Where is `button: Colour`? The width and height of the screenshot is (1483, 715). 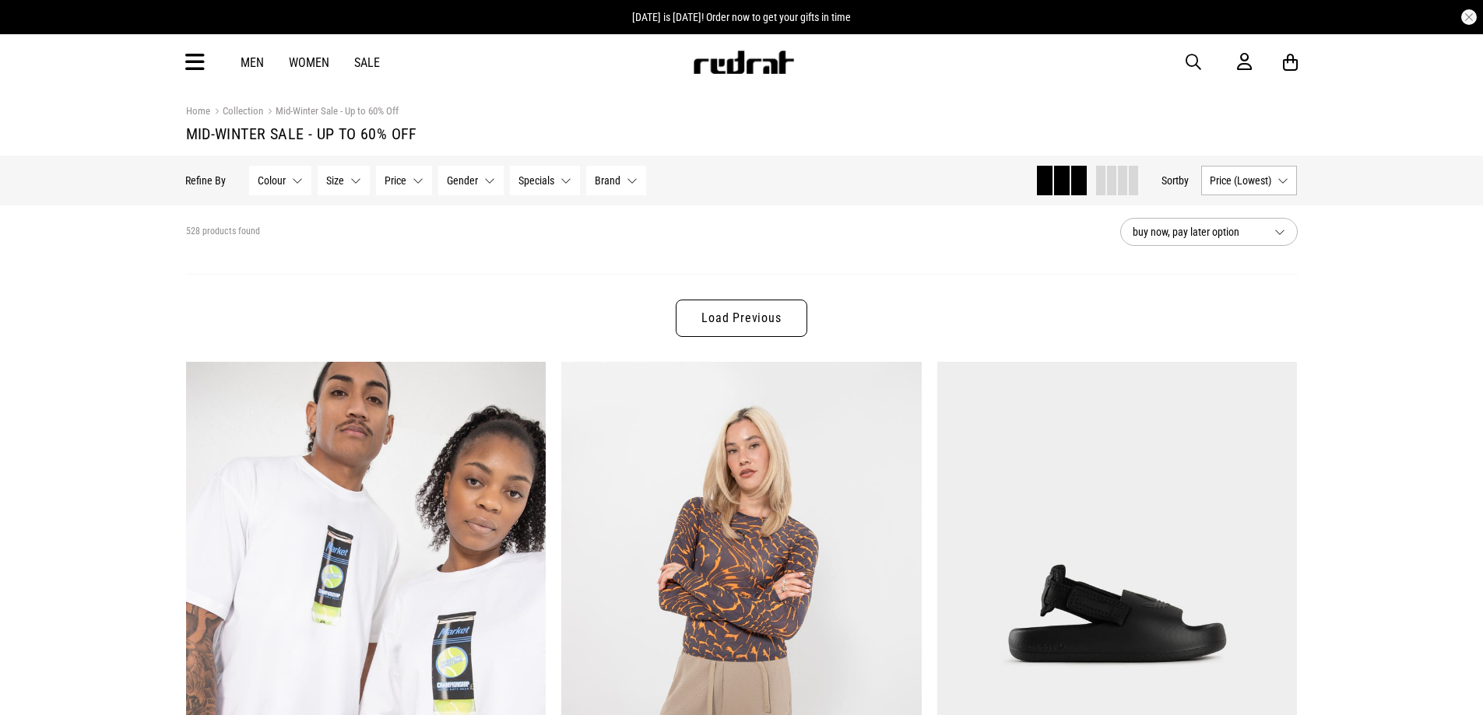 button: Colour is located at coordinates (281, 181).